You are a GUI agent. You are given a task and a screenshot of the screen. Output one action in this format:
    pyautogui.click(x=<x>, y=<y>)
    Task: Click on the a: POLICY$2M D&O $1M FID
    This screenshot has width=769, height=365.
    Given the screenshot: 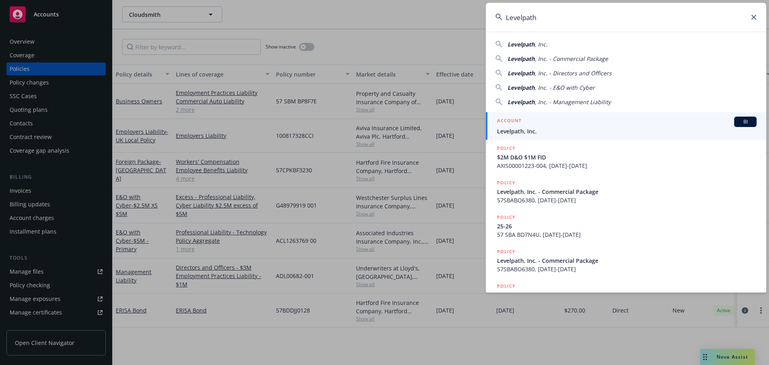 What is the action you would take?
    pyautogui.click(x=626, y=295)
    